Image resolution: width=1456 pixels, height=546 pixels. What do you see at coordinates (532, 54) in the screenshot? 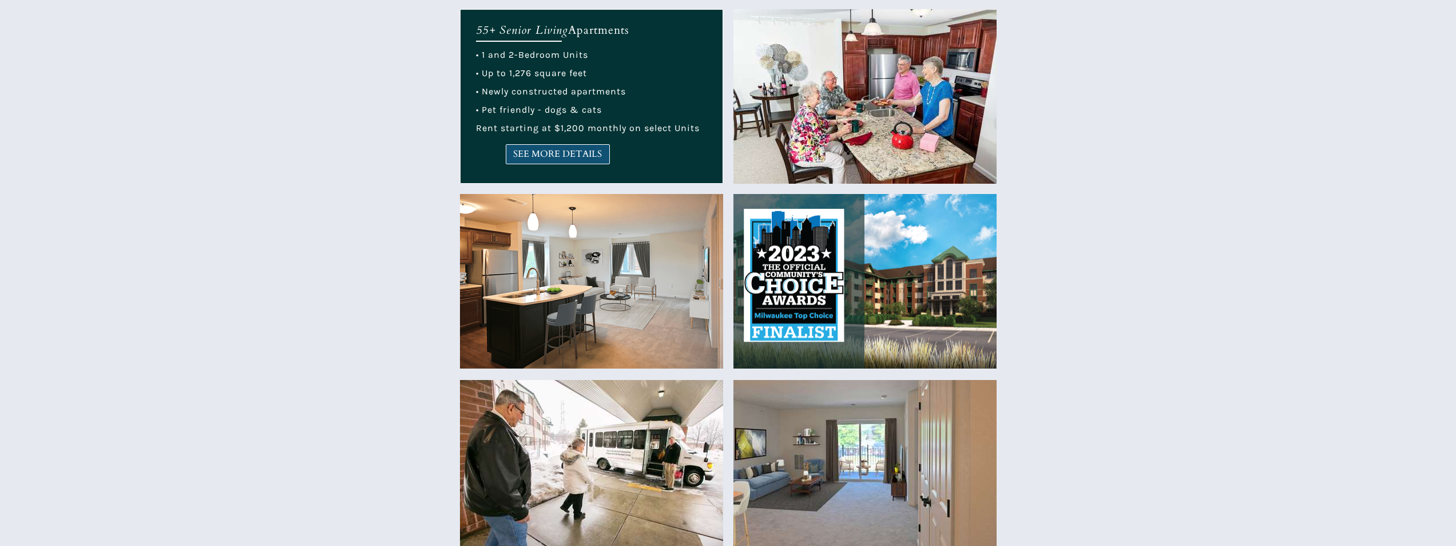
I see `span: • 1 and 2-Bedroom Units` at bounding box center [532, 54].